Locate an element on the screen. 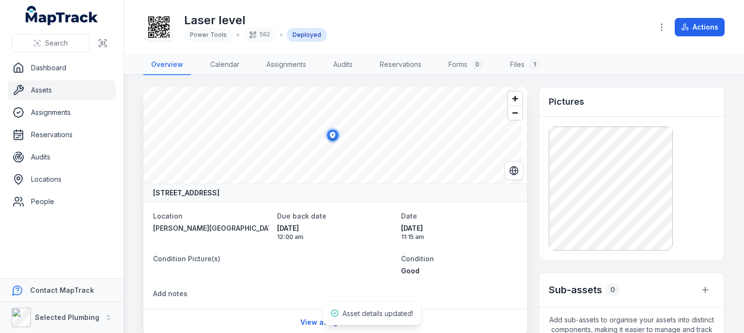 The image size is (744, 333). div: 502 is located at coordinates (260, 35).